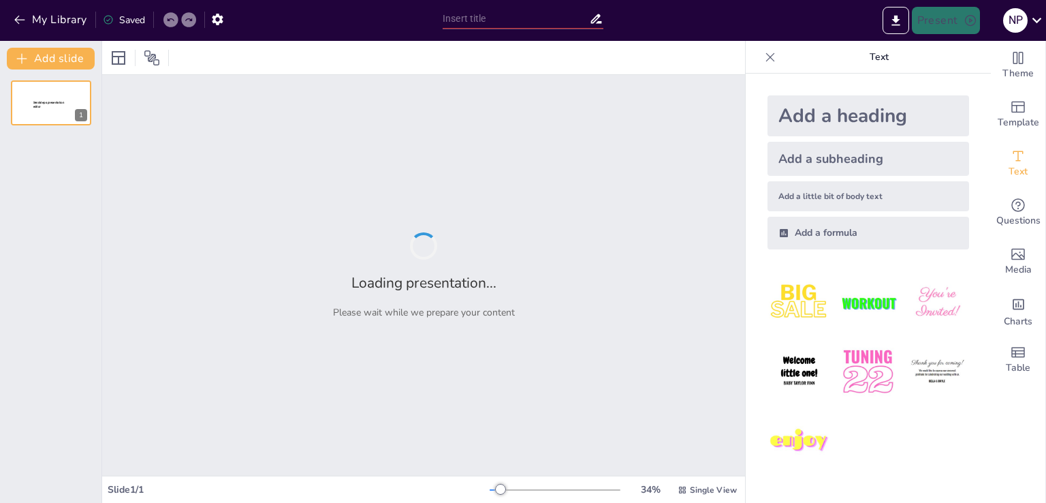 The image size is (1046, 503). I want to click on button: Export to PowerPoint, so click(896, 20).